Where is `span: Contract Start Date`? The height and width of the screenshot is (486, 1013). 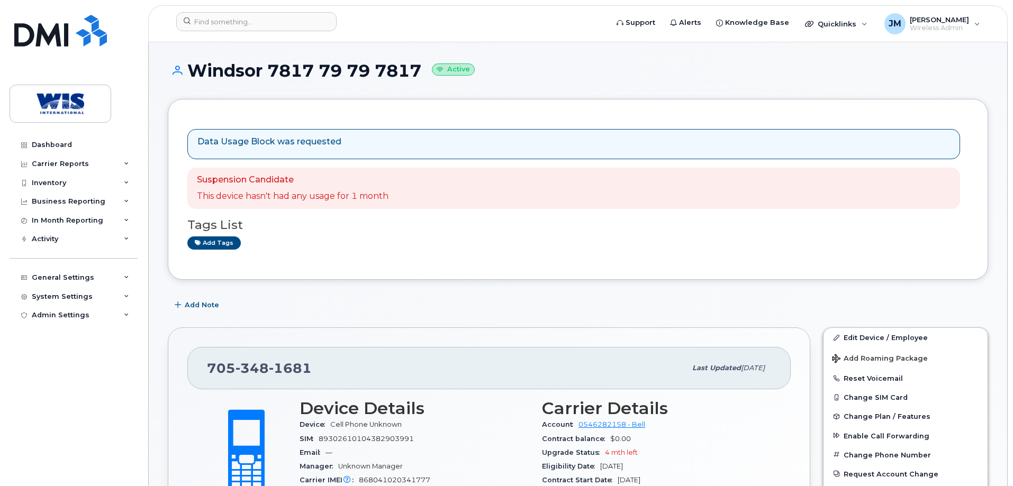
span: Contract Start Date is located at coordinates (579, 480).